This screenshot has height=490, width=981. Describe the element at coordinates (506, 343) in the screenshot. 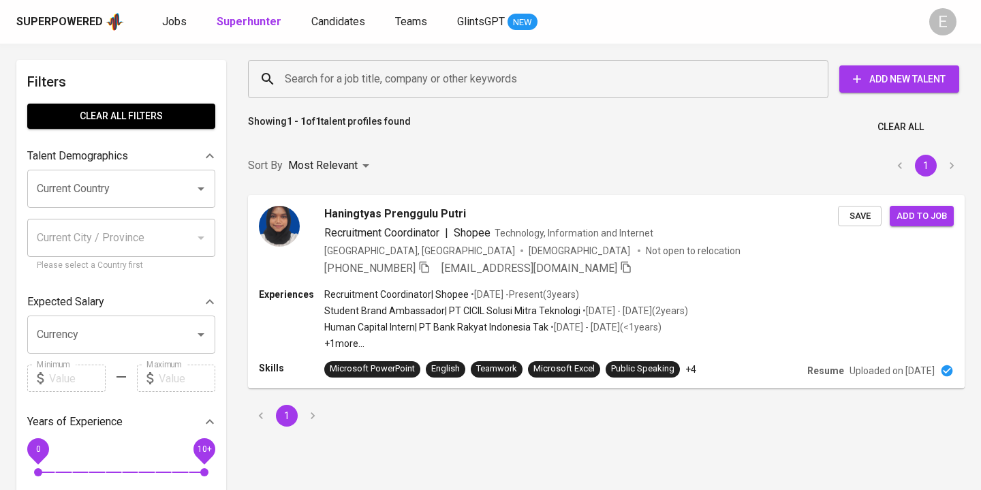

I see `p: +1 more ...` at that location.